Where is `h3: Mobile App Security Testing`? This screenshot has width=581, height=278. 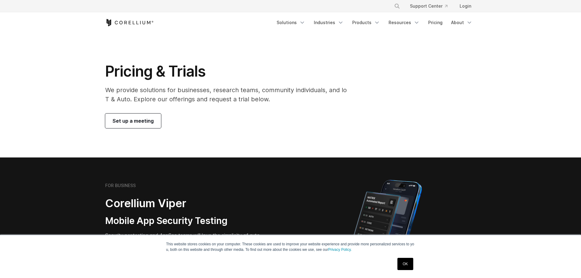 h3: Mobile App Security Testing is located at coordinates (183, 221).